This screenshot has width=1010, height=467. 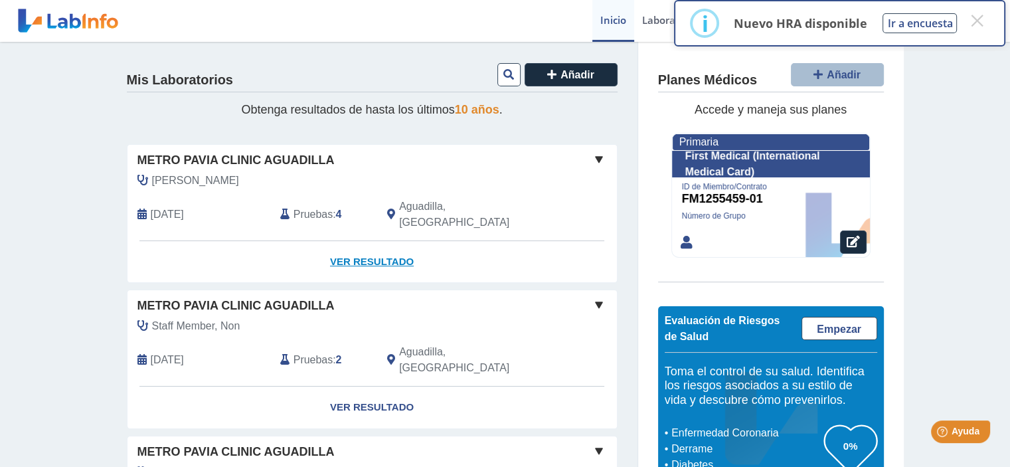 I want to click on span: 10 años, so click(x=477, y=110).